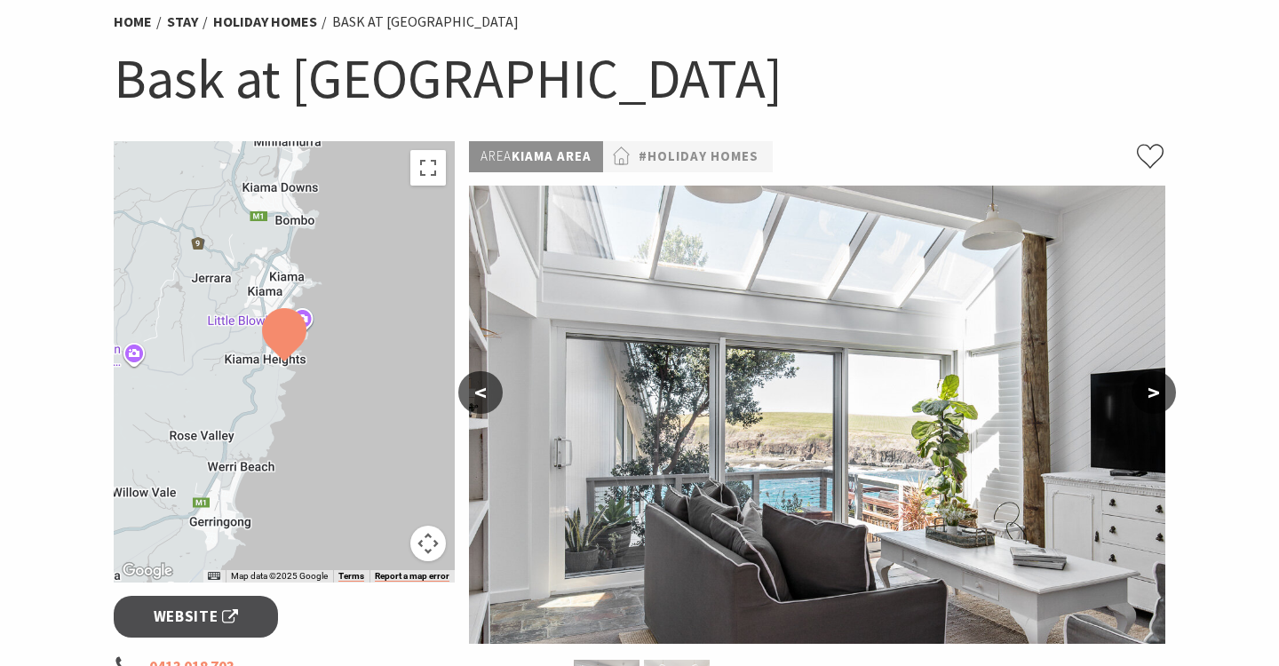 Image resolution: width=1279 pixels, height=666 pixels. Describe the element at coordinates (496, 155) in the screenshot. I see `span: Area` at that location.